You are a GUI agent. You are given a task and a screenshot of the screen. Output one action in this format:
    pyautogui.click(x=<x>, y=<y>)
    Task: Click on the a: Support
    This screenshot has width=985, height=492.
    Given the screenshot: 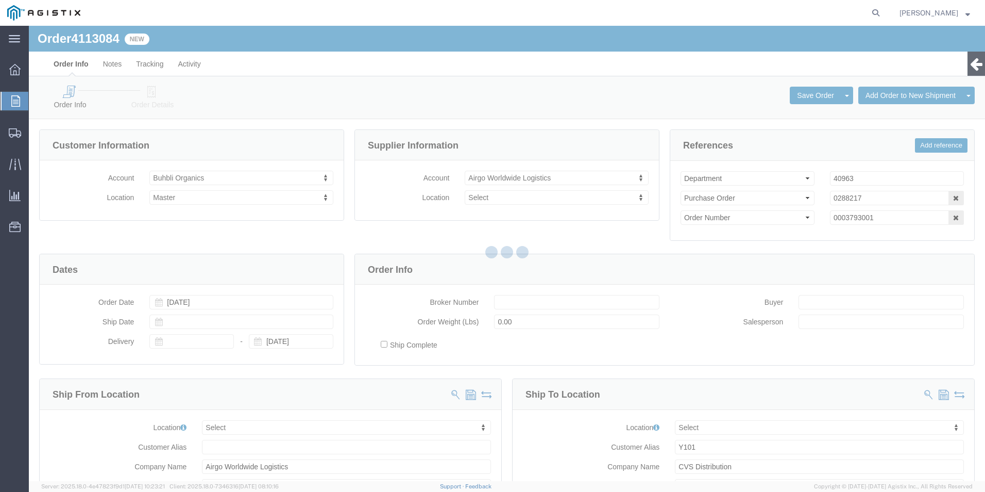 What is the action you would take?
    pyautogui.click(x=453, y=486)
    